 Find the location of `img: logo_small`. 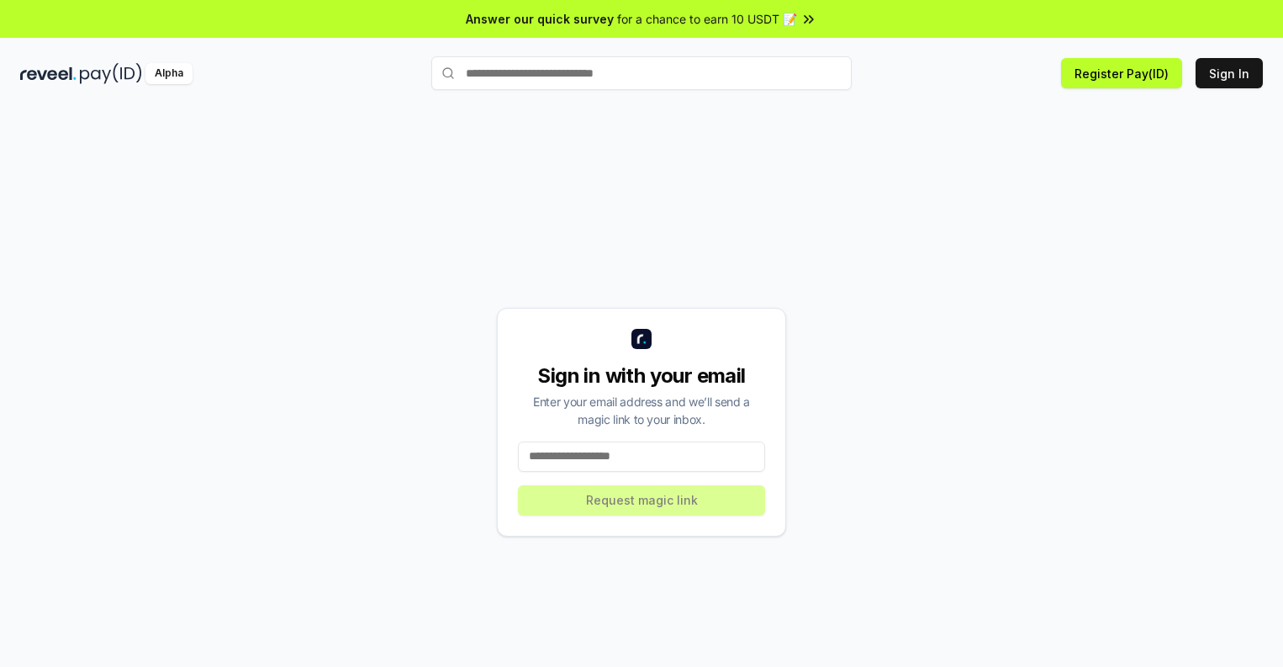

img: logo_small is located at coordinates (641, 339).